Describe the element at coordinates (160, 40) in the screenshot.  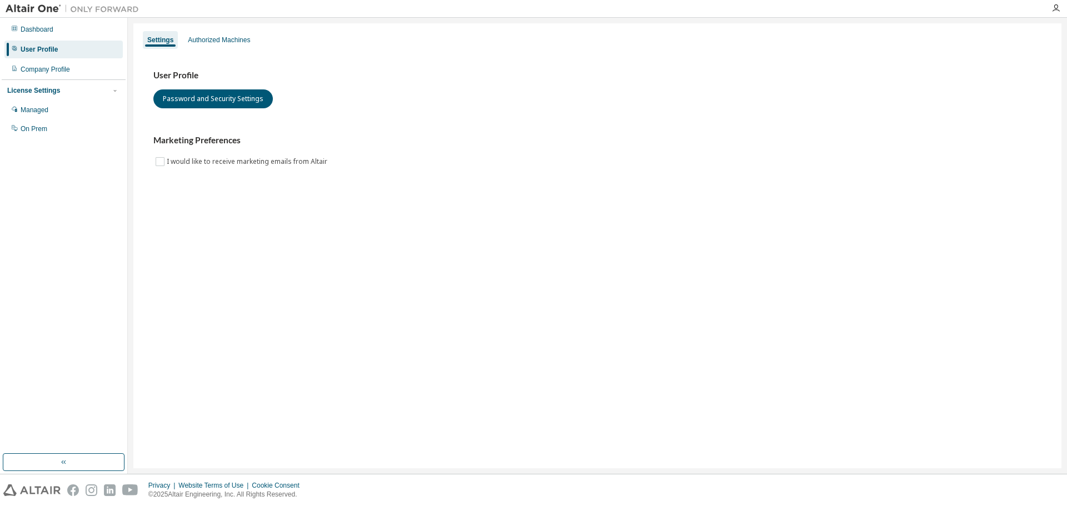
I see `div: Settings` at that location.